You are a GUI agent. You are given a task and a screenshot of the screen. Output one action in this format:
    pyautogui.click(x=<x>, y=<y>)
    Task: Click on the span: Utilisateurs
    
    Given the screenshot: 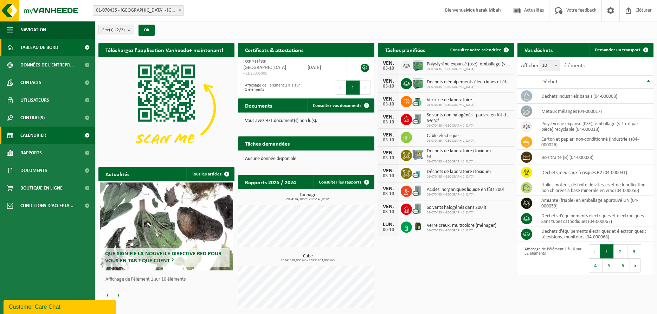 What is the action you would take?
    pyautogui.click(x=35, y=100)
    